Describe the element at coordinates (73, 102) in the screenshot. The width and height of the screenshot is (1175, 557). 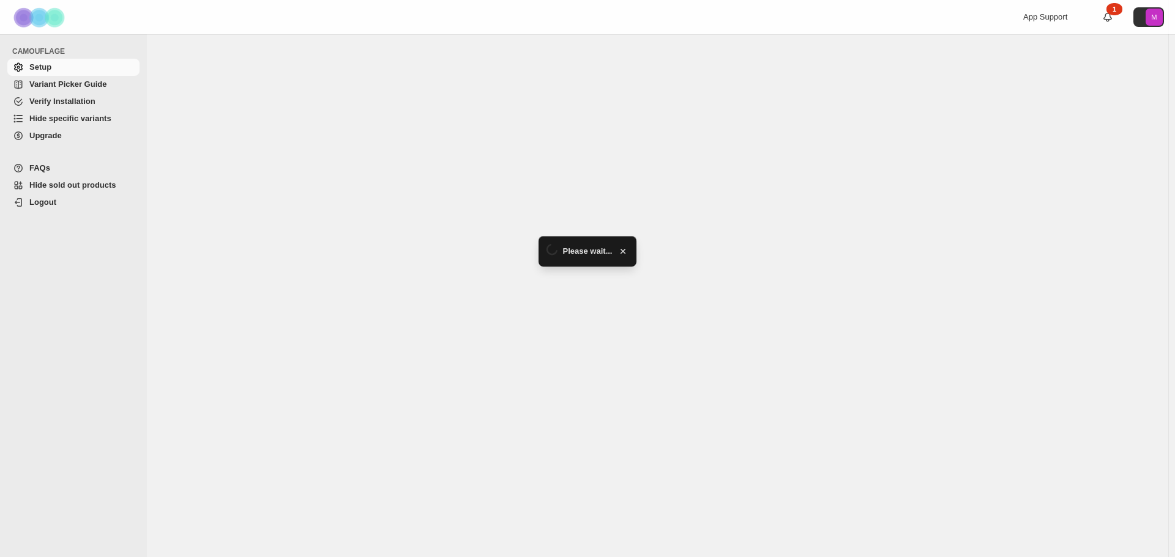
I see `a: Verify Installation` at that location.